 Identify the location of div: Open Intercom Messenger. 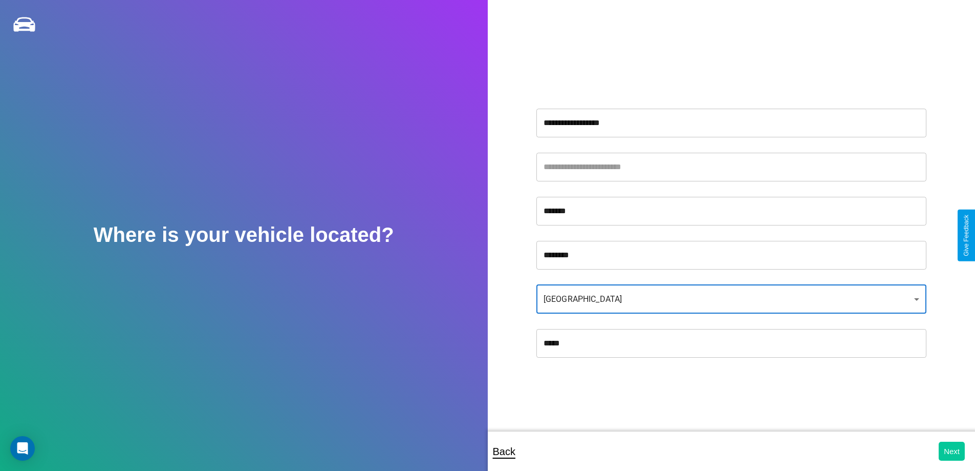
(23, 448).